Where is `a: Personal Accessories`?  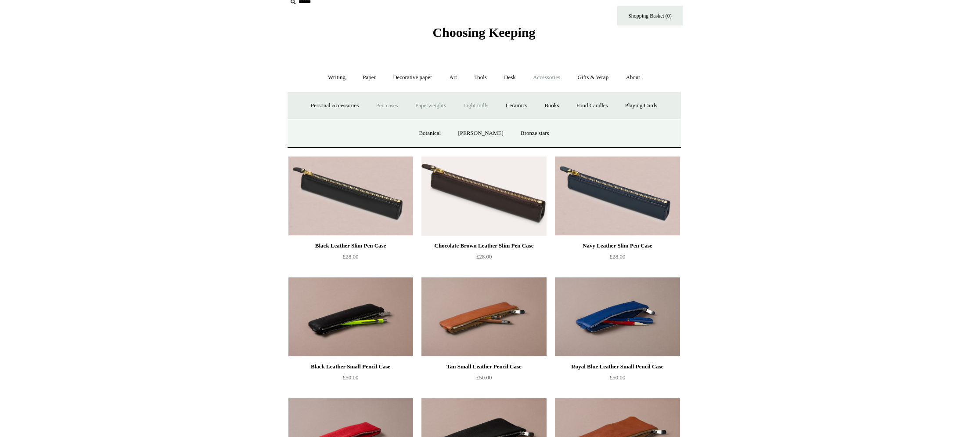
a: Personal Accessories is located at coordinates (335, 105).